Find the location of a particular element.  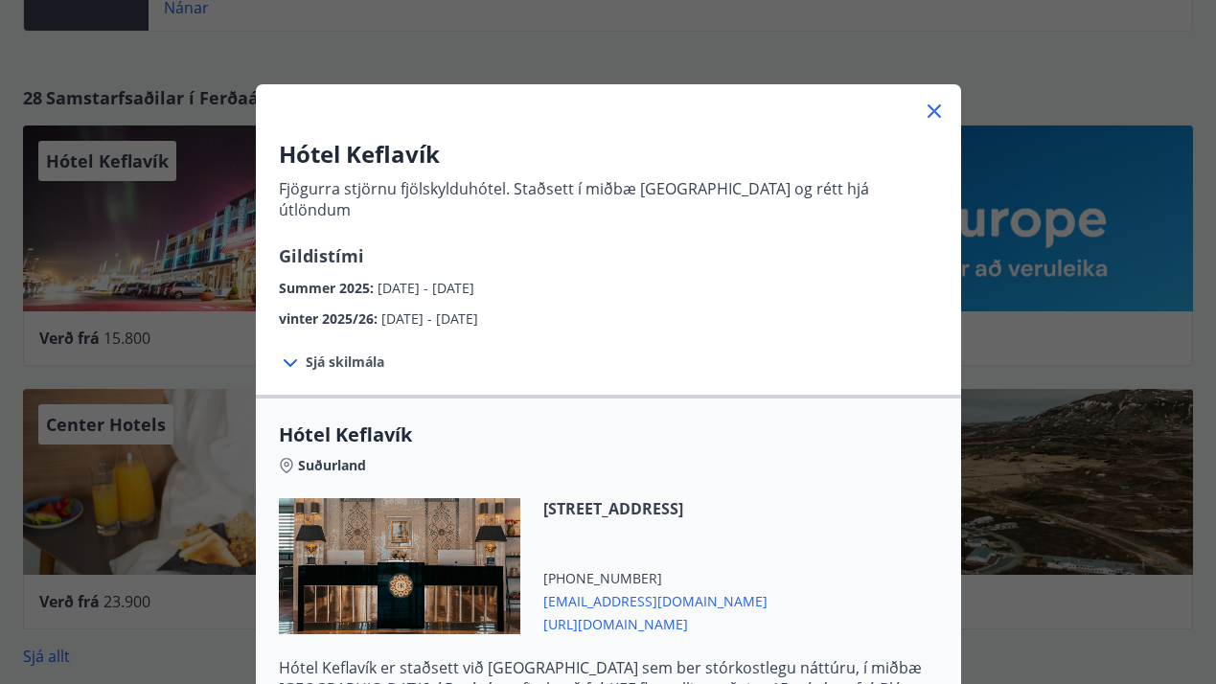

span: Summer 2025 : is located at coordinates (328, 287).